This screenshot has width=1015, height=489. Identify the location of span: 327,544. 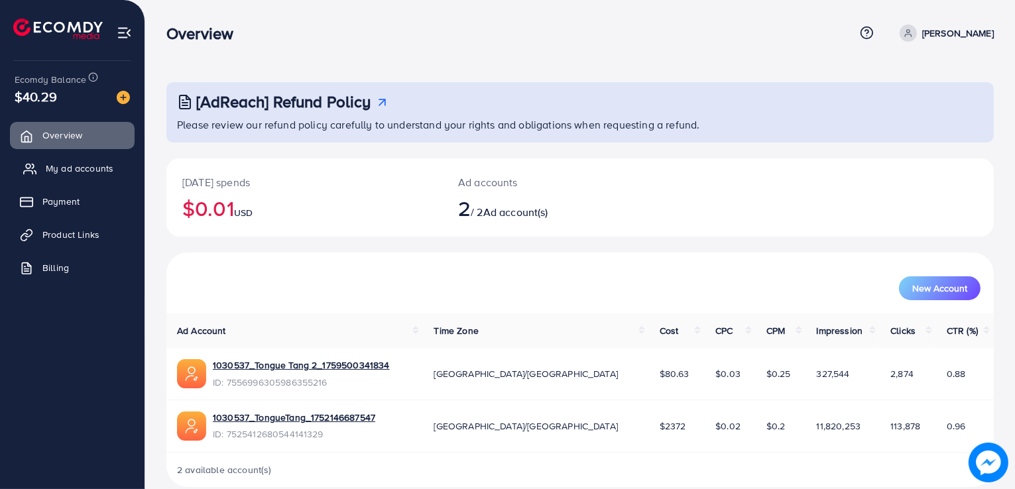
(833, 374).